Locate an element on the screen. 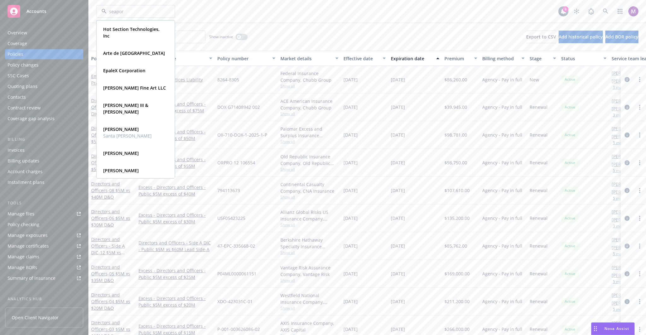 Image resolution: width=646 pixels, height=335 pixels. span: $39,945.00 is located at coordinates (456, 107).